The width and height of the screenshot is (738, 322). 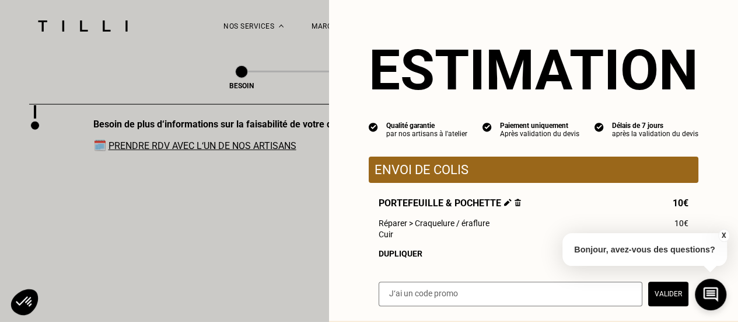 I want to click on p: Bonjour, avez-vous des questions?, so click(x=645, y=249).